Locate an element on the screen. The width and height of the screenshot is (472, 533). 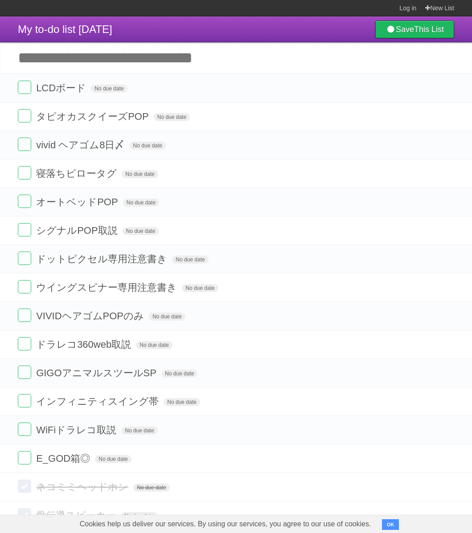
span: VIVIDヘアゴムPOPのみ is located at coordinates (91, 316).